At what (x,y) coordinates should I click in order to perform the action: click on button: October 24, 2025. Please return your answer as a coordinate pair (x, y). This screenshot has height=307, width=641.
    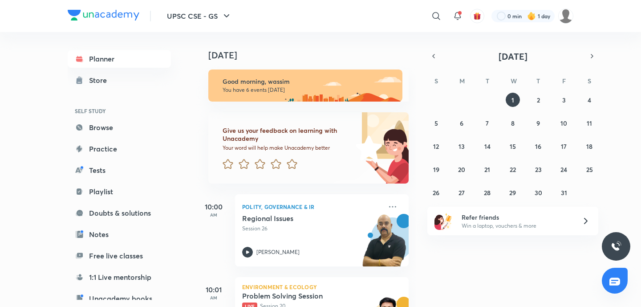
    Looking at the image, I should click on (564, 169).